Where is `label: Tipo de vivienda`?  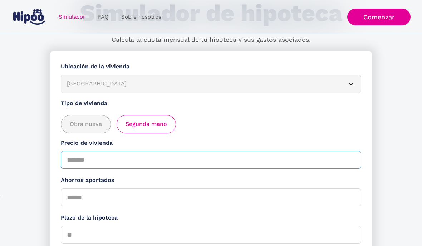 label: Tipo de vivienda is located at coordinates (211, 103).